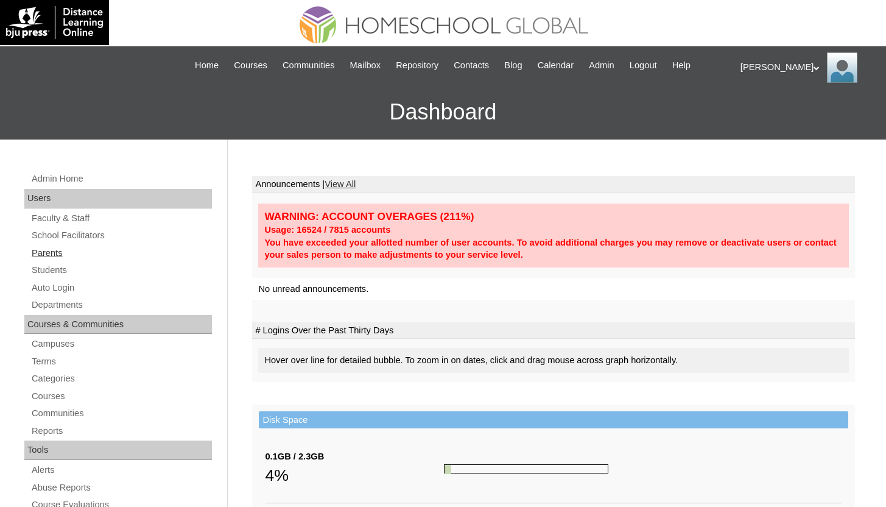 The height and width of the screenshot is (507, 886). What do you see at coordinates (602, 65) in the screenshot?
I see `span: Admin` at bounding box center [602, 65].